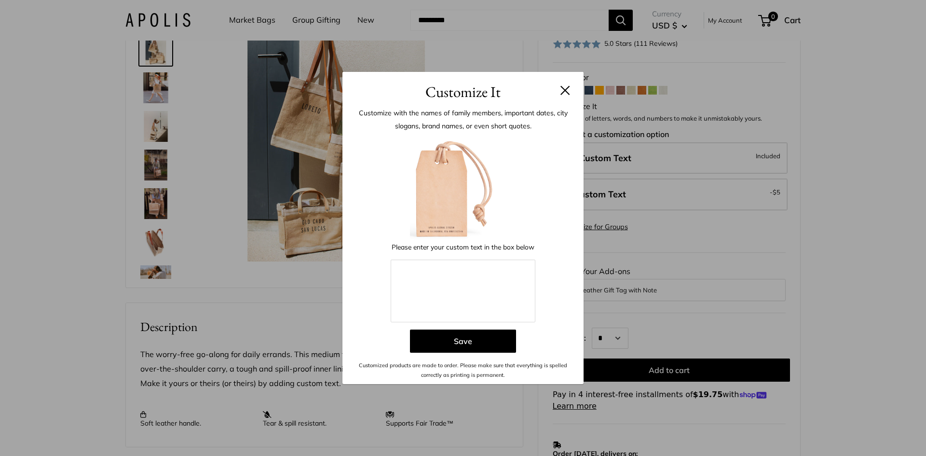  I want to click on button: Save, so click(463, 341).